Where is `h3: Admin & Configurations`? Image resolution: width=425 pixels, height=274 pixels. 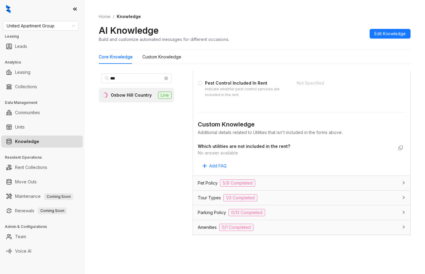
h3: Admin & Configurations is located at coordinates (44, 227).